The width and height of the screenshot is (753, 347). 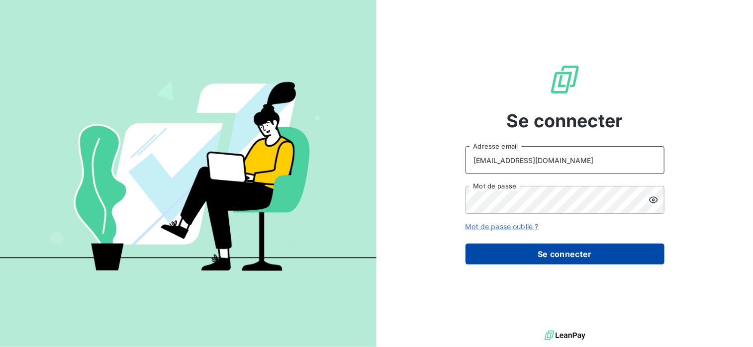 I want to click on button: Se connecter, so click(x=565, y=254).